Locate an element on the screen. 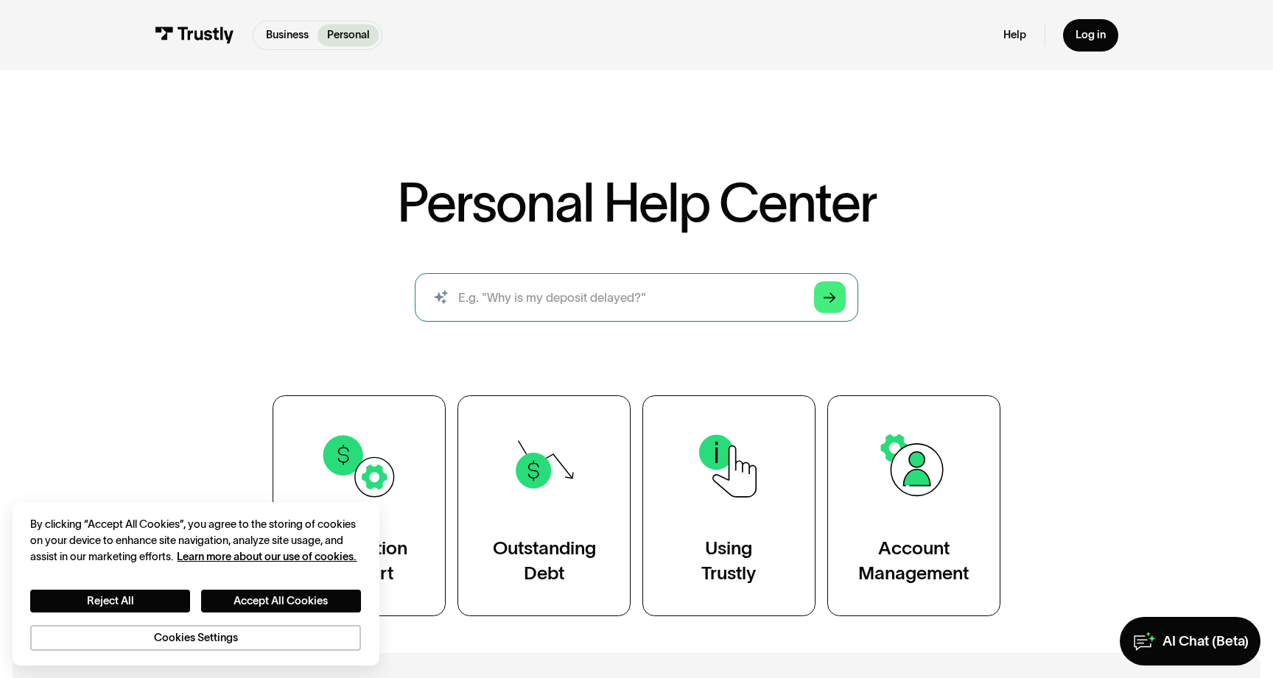  a: Personal is located at coordinates (348, 35).